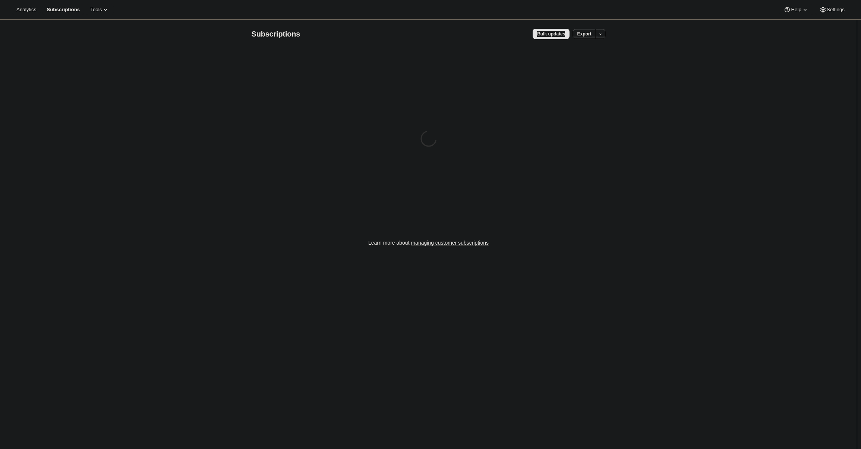 Image resolution: width=861 pixels, height=449 pixels. I want to click on span: Analytics, so click(26, 10).